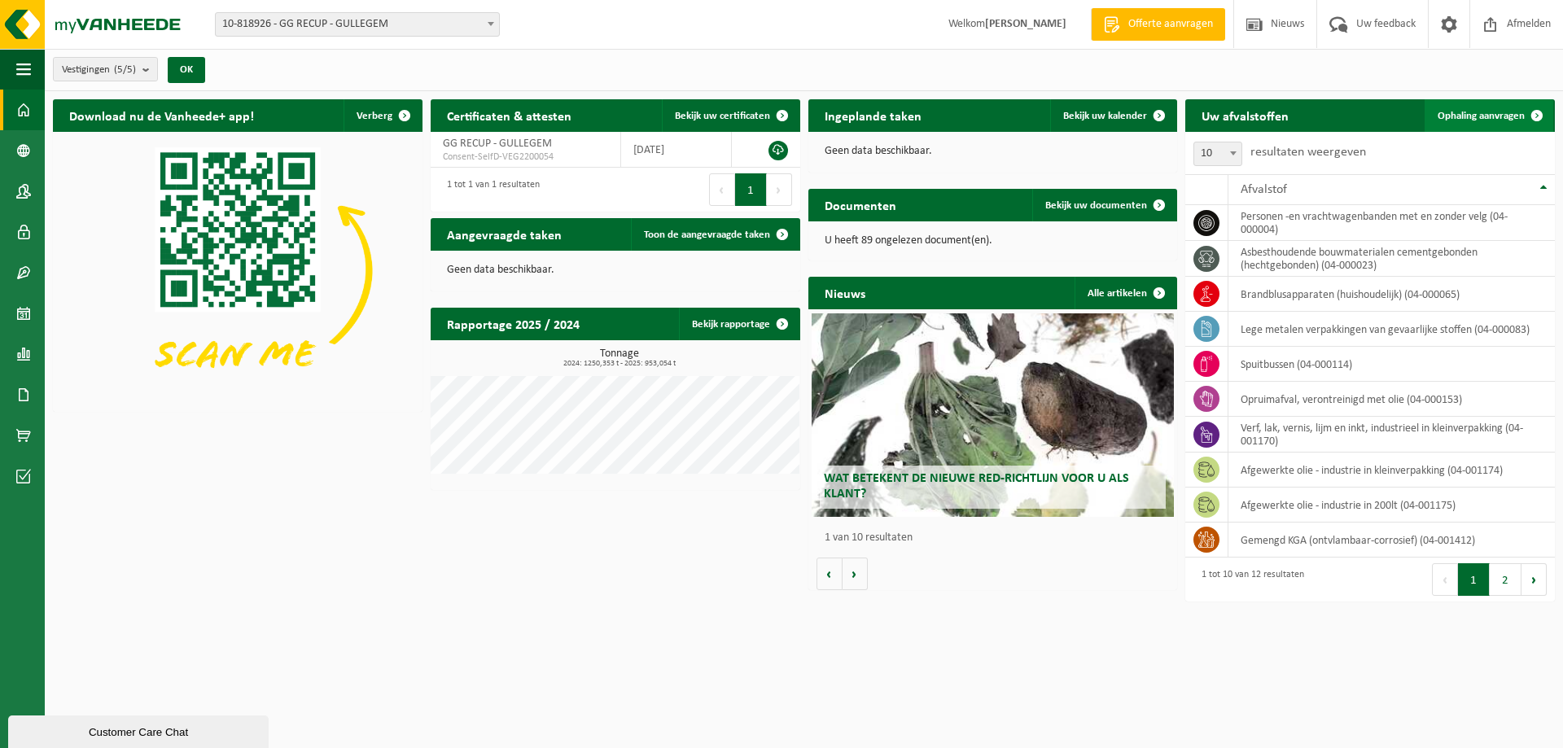 The width and height of the screenshot is (1563, 748). I want to click on span: Bekijk uw certificaten, so click(722, 116).